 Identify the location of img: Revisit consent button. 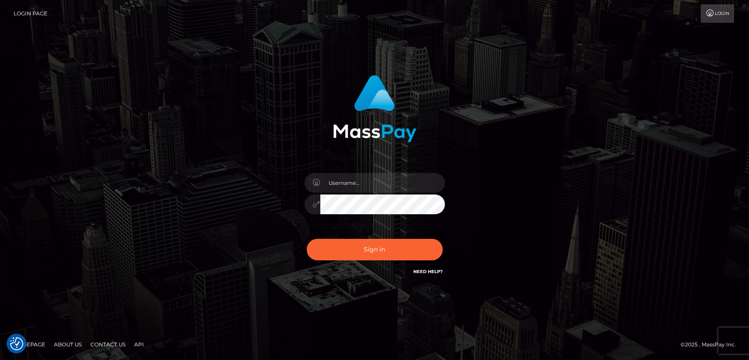
(17, 343).